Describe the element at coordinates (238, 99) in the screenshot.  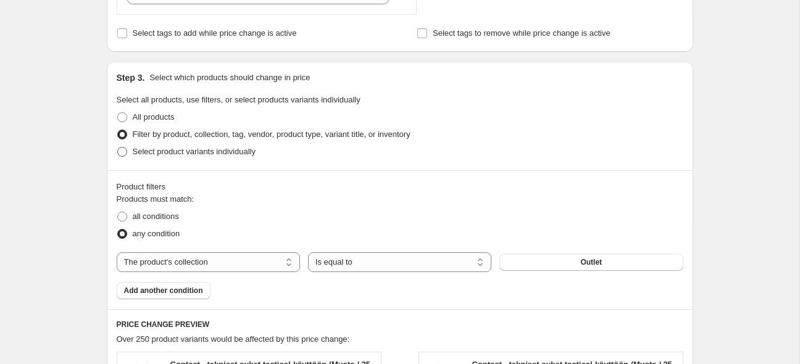
I see `span: Select all products, use filters, or select products variants individually` at that location.